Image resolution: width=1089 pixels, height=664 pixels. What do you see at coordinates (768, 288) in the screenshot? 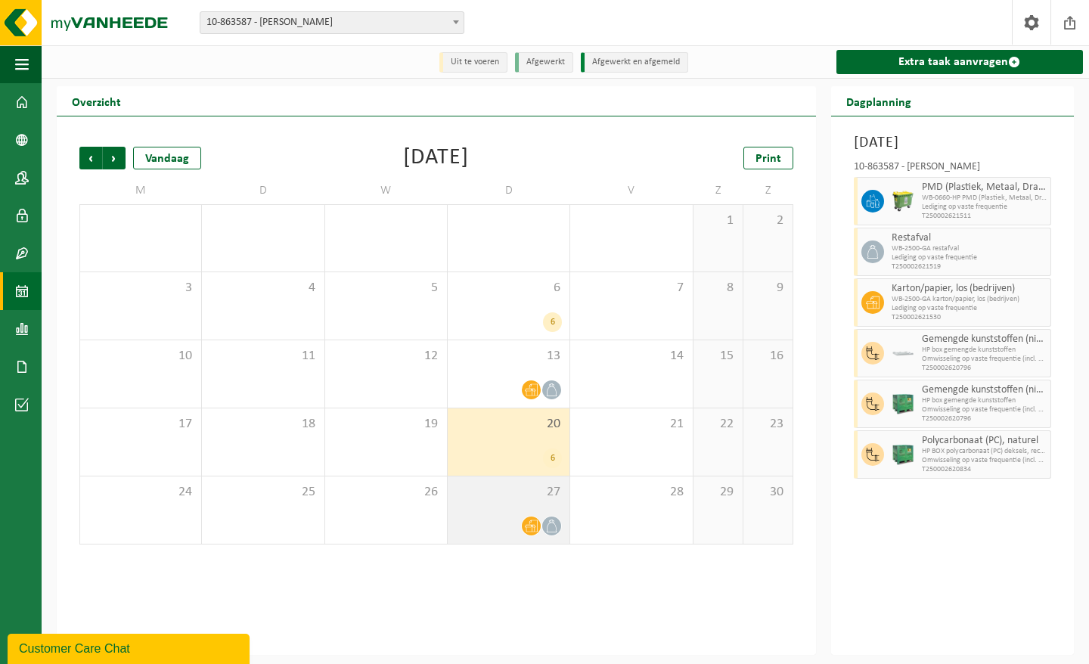
I see `span: 9` at bounding box center [768, 288].